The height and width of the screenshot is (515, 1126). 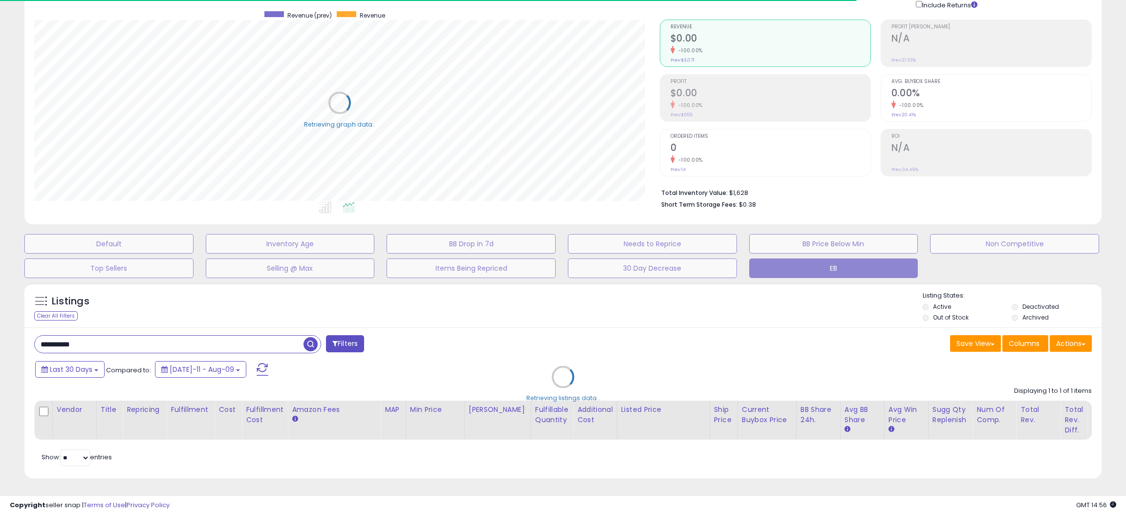 I want to click on button: Default, so click(x=109, y=244).